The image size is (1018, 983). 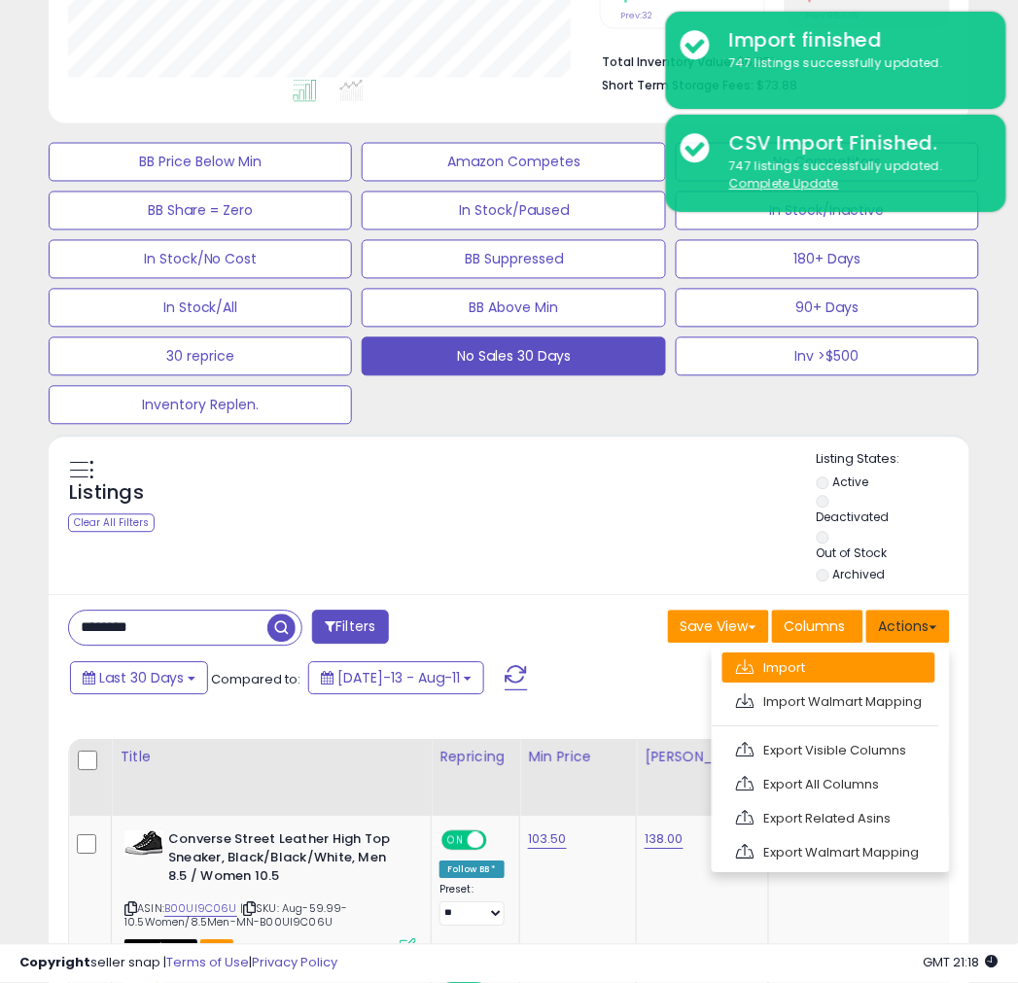 What do you see at coordinates (54, 962) in the screenshot?
I see `strong: Copyright` at bounding box center [54, 962].